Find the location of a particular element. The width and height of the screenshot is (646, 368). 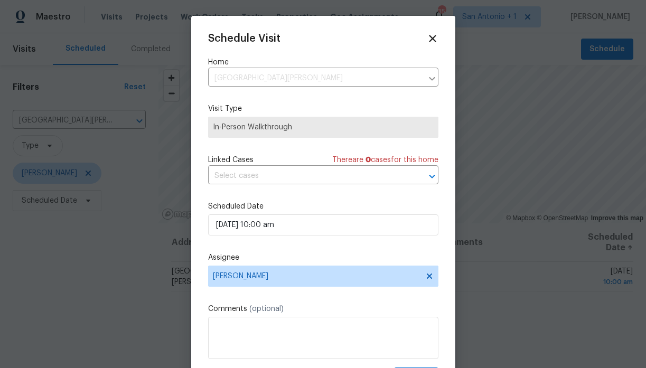

input: Enter in an address is located at coordinates (316, 78).